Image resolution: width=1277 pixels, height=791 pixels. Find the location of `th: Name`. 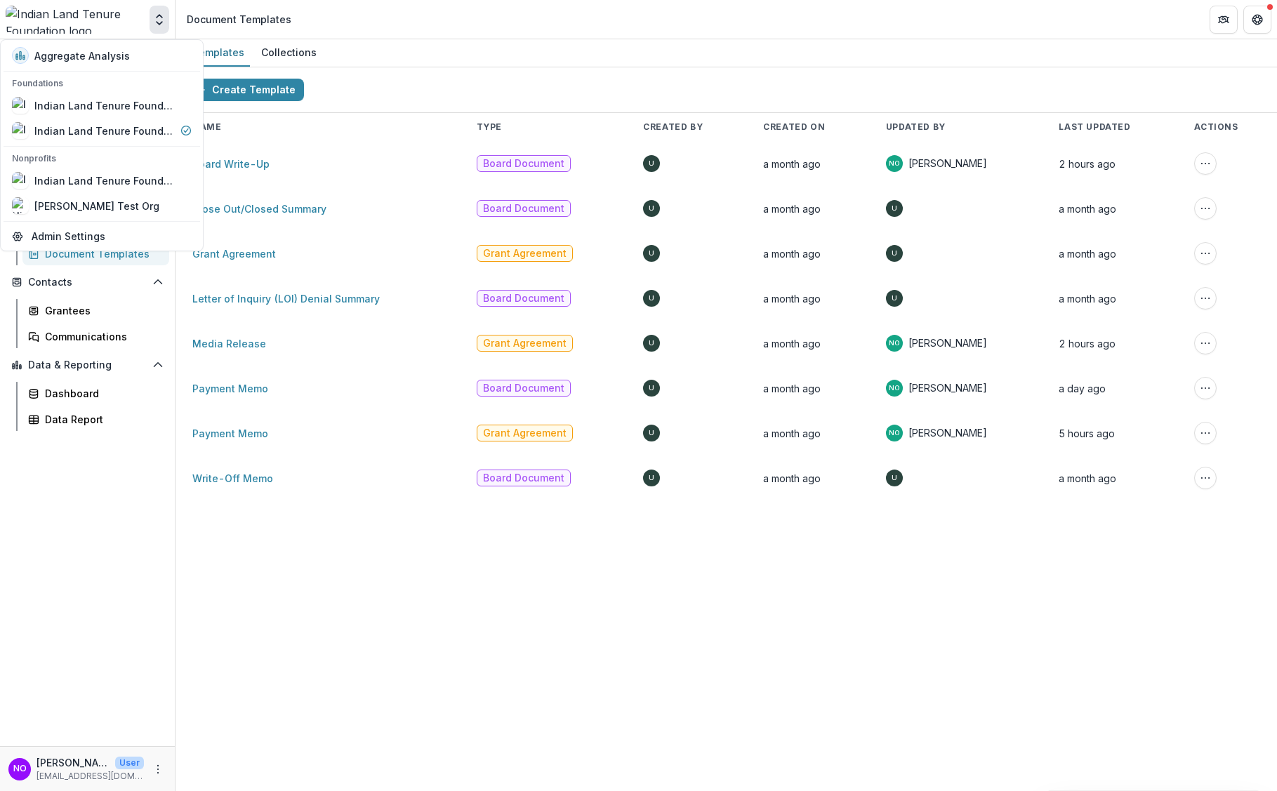

th: Name is located at coordinates (317, 127).